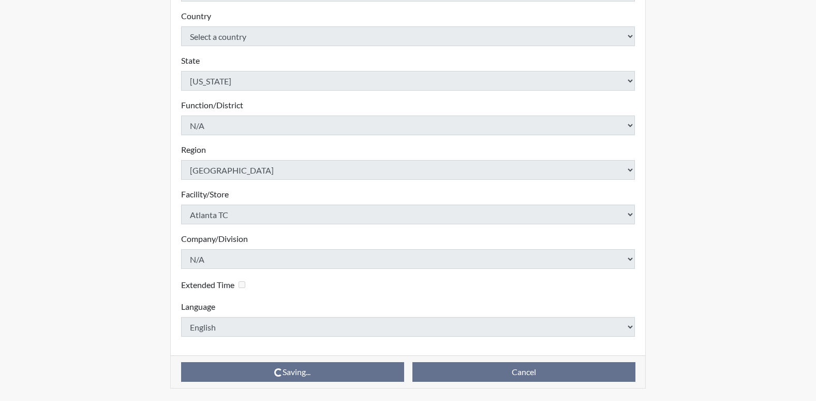 The image size is (816, 401). I want to click on label: Extended Time, so click(208, 285).